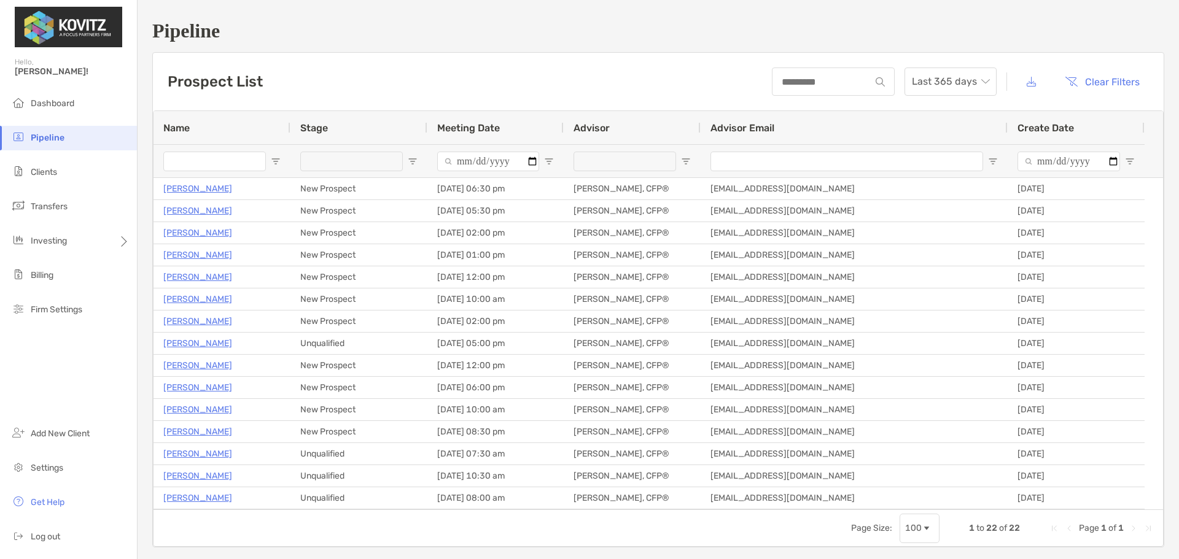  I want to click on span: Meeting Date, so click(468, 128).